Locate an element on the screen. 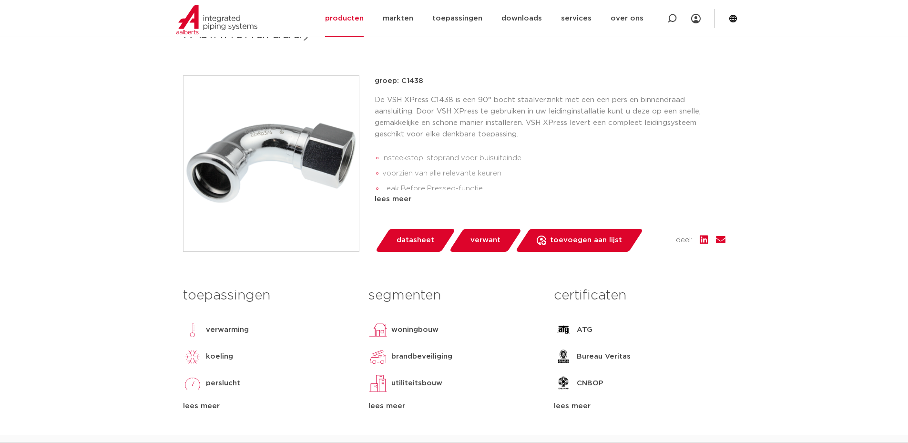  a: verwant is located at coordinates (485, 240).